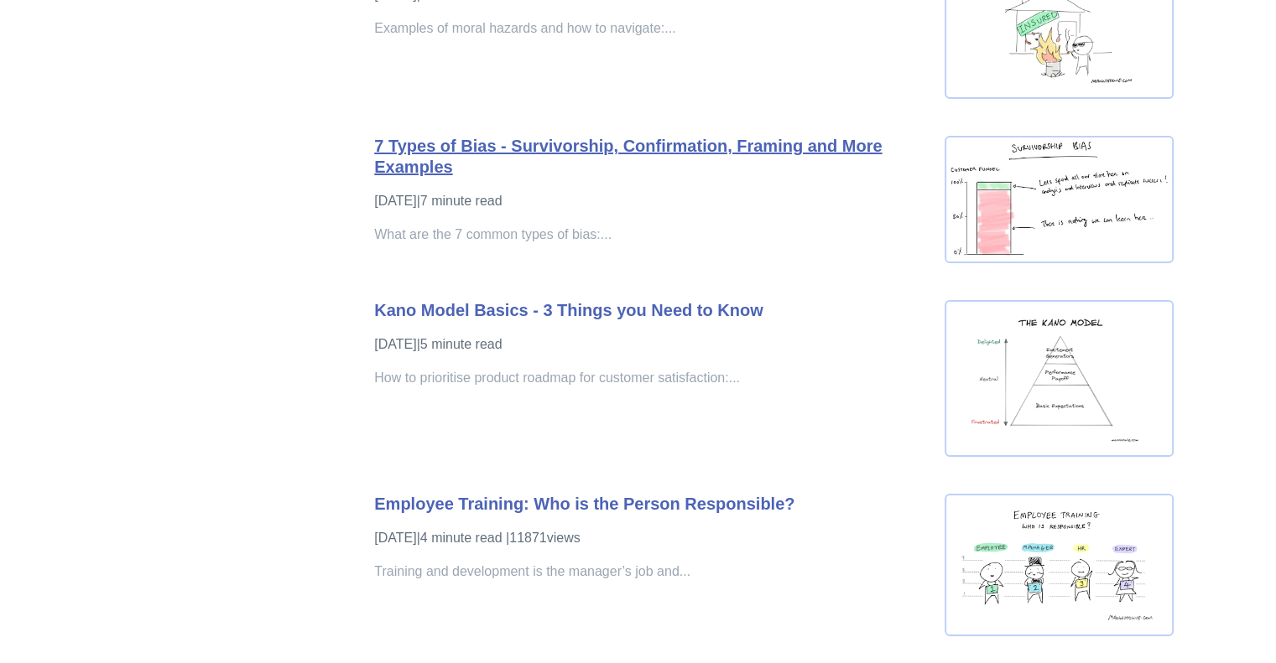  Describe the element at coordinates (651, 378) in the screenshot. I see `p: How to prioritise product roadmap for customer satisfaction:...` at that location.